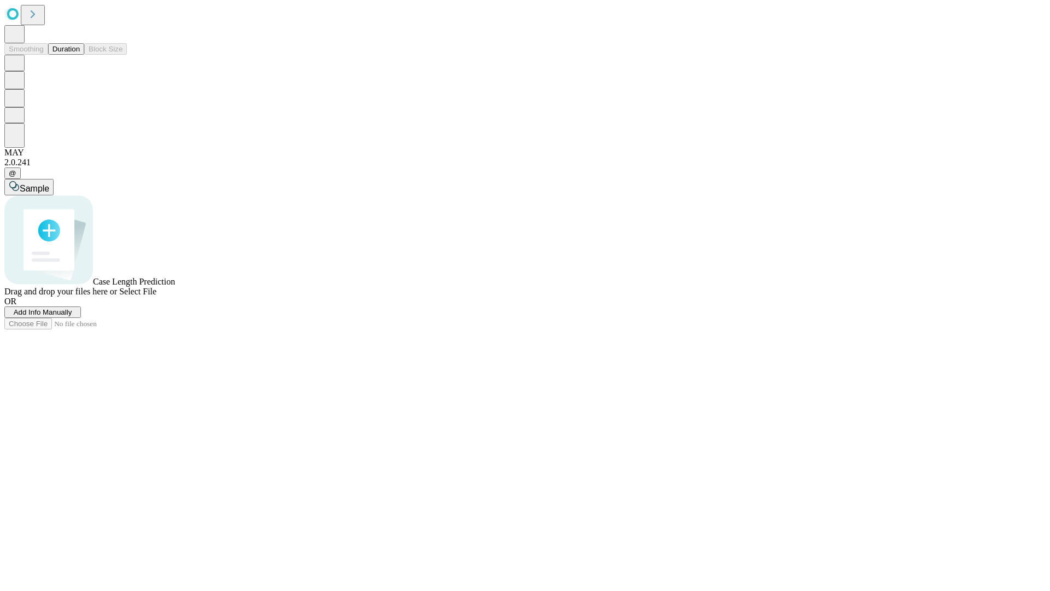  I want to click on button: Smoothing, so click(26, 49).